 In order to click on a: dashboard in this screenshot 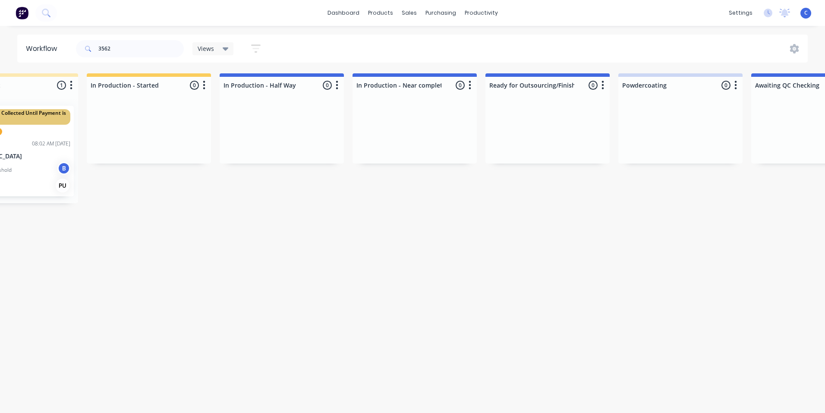, I will do `click(344, 13)`.